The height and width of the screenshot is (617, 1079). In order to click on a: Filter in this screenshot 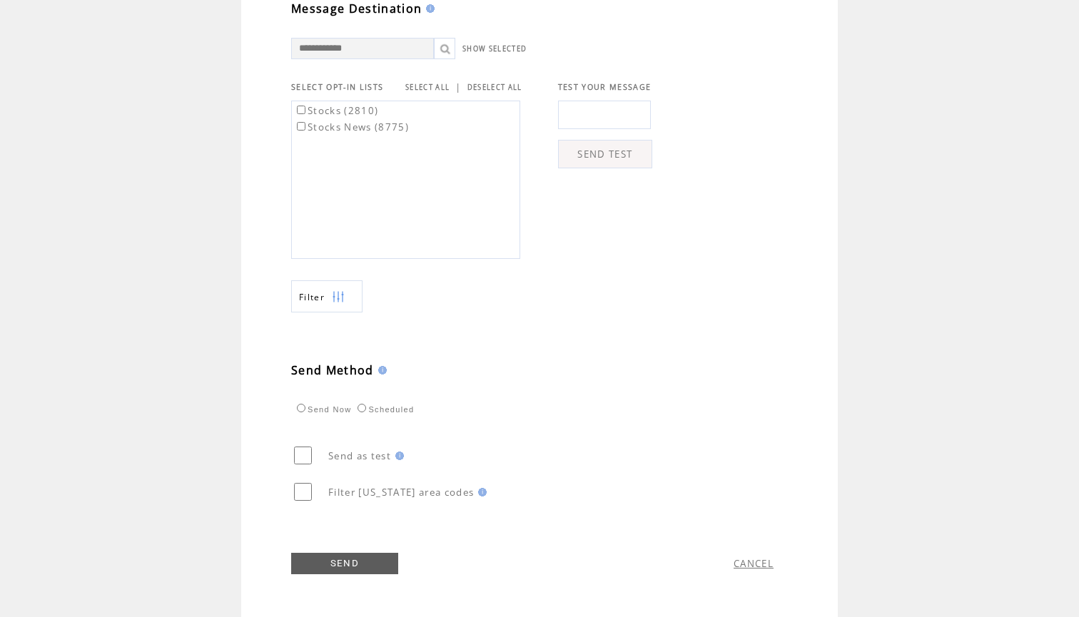, I will do `click(327, 296)`.